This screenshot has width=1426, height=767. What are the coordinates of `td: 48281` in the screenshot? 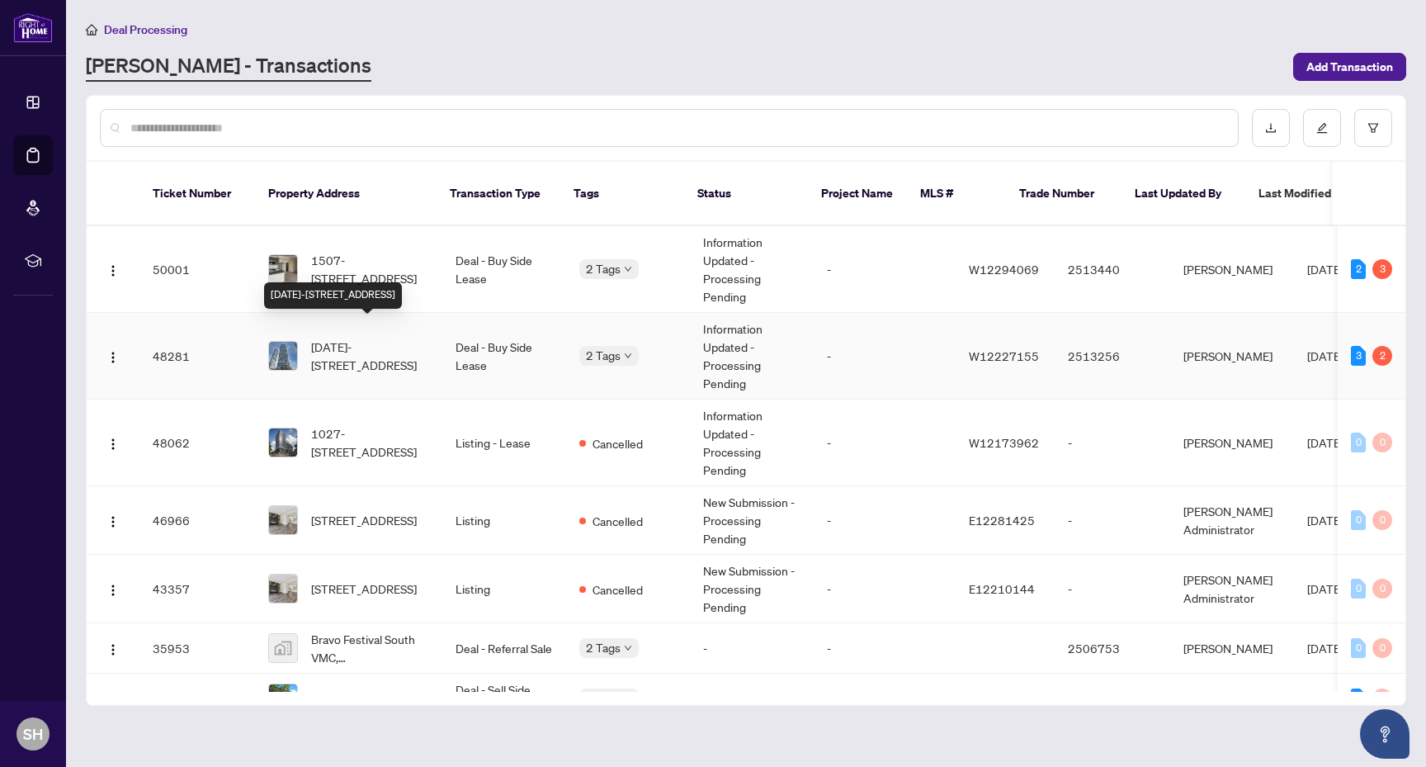 It's located at (197, 356).